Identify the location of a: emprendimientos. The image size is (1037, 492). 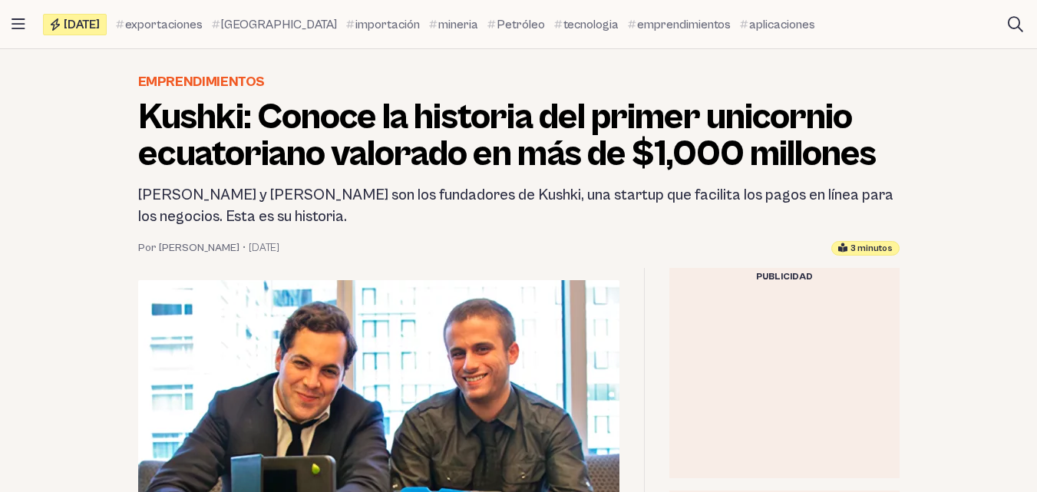
(680, 25).